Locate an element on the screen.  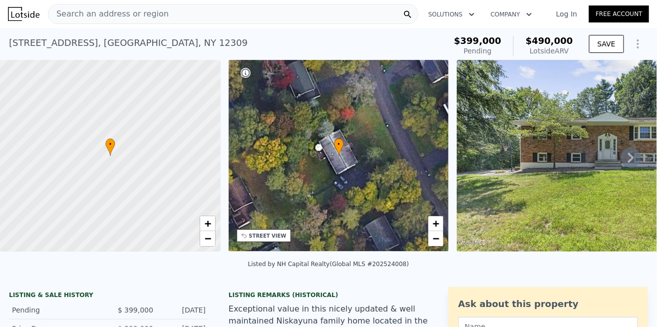
div: STREET VIEW is located at coordinates (267, 236).